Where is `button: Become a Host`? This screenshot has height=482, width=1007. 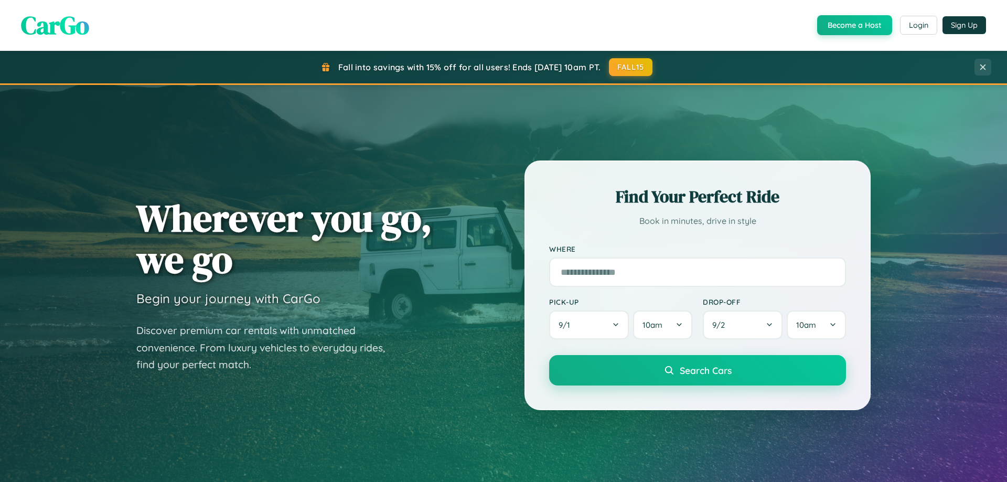
button: Become a Host is located at coordinates (855, 25).